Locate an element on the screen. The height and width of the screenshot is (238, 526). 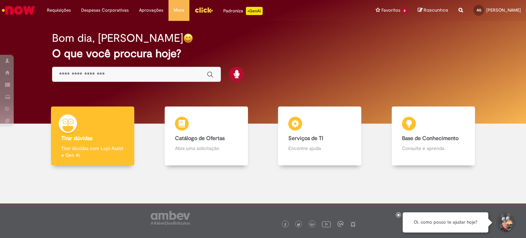
span: More is located at coordinates (179, 10).